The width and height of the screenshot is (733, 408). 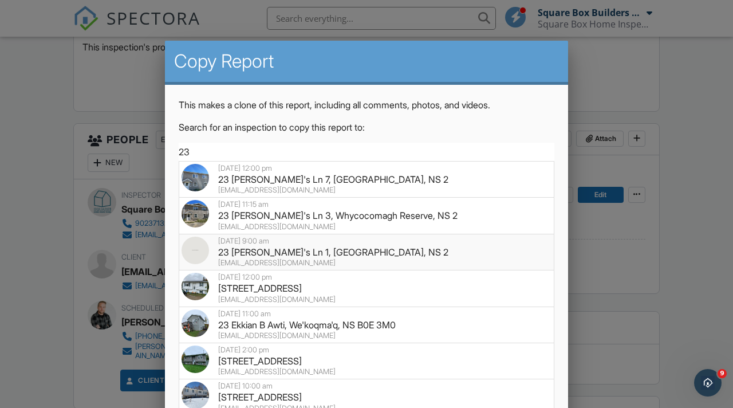 What do you see at coordinates (195, 214) in the screenshot?
I see `img: ed7b7b04a78f12d3766a384baf753444.jpeg` at bounding box center [195, 214].